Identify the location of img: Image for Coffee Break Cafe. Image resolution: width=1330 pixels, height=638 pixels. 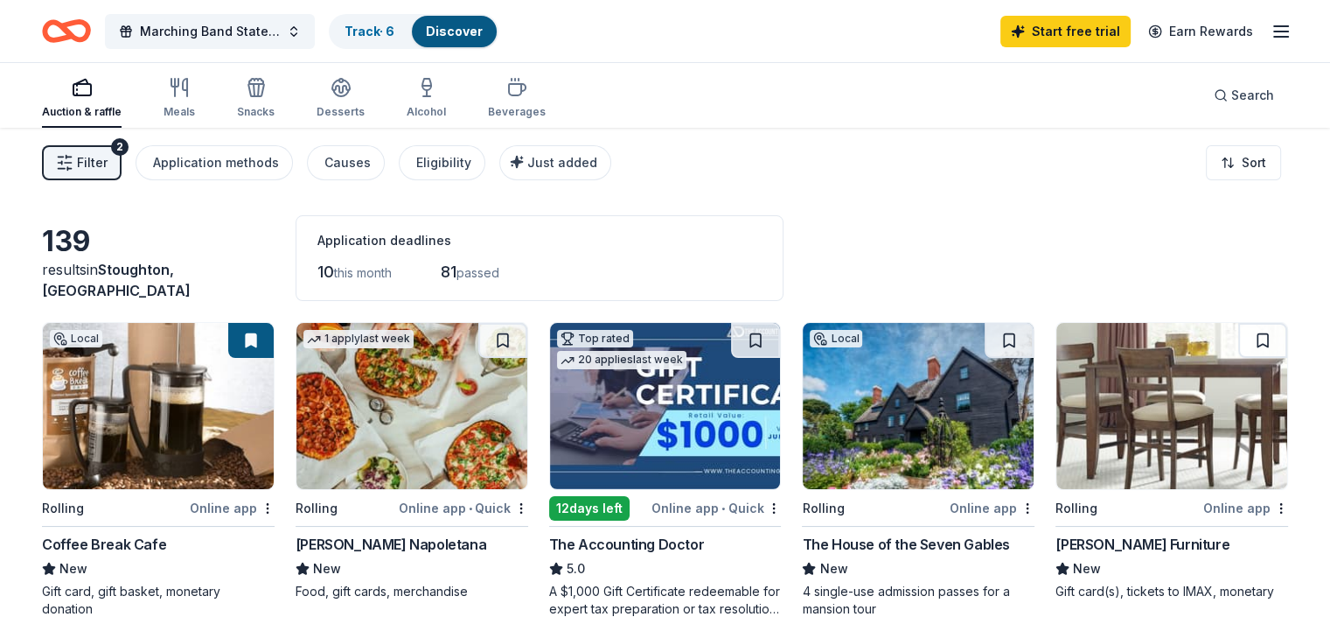
(158, 406).